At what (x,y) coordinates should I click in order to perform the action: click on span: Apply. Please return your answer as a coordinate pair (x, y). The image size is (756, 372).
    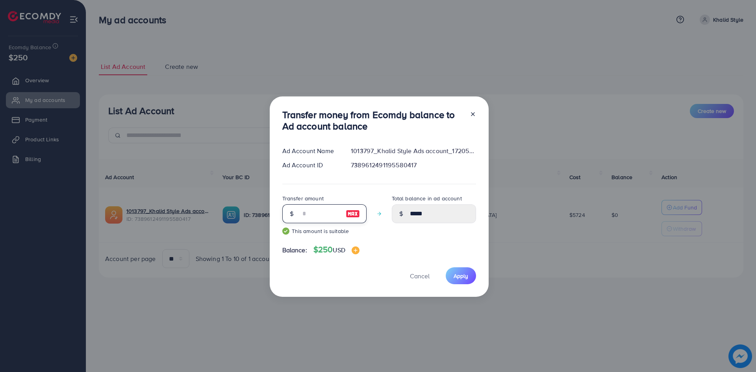
    Looking at the image, I should click on (460, 276).